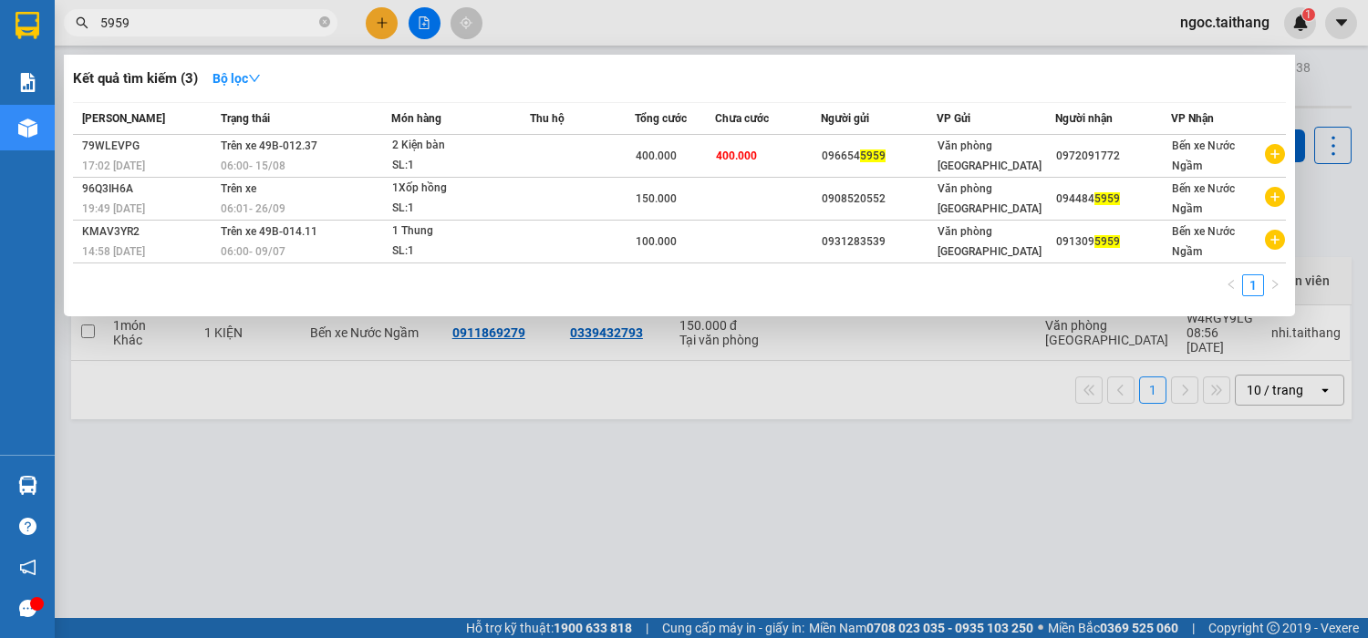 This screenshot has height=638, width=1368. I want to click on h3: Kết quả tìm kiếm ( 3 ), so click(135, 78).